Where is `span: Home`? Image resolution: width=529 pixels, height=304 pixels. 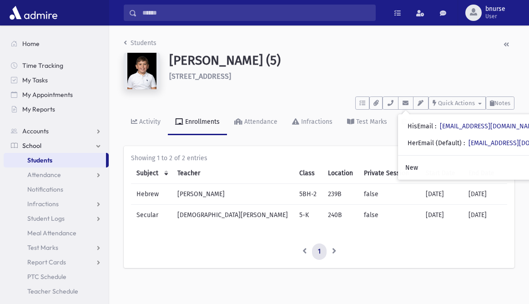 span: Home is located at coordinates (31, 44).